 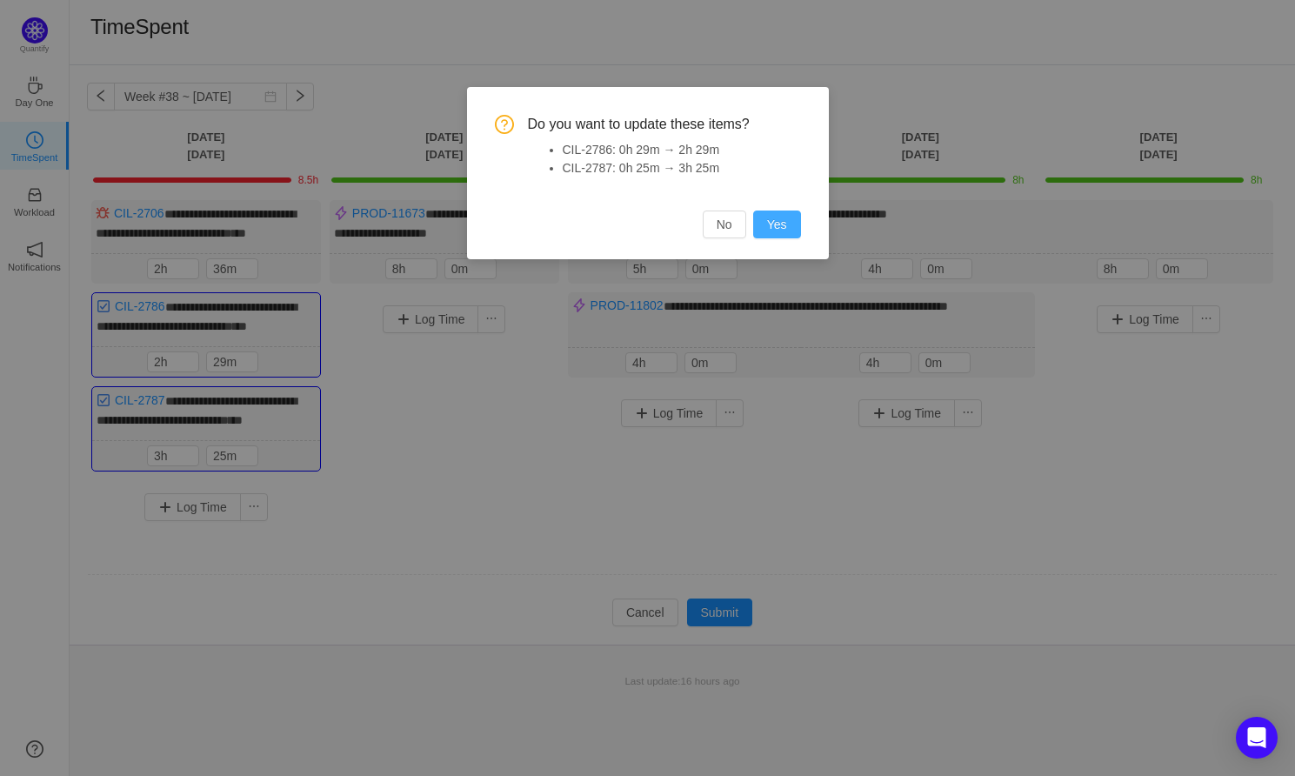 What do you see at coordinates (682, 168) in the screenshot?
I see `li: CIL-2787: 0h 25m → 3h 25m` at bounding box center [682, 168].